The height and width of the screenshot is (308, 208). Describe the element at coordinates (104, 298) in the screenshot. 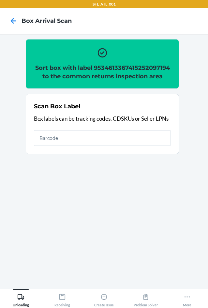

I see `button: Create Issue` at that location.